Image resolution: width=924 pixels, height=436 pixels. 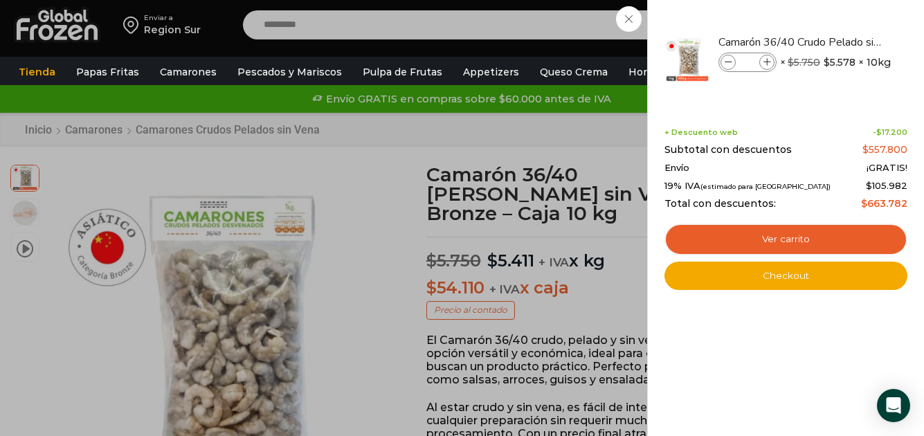 I want to click on a: Papas Fritas, so click(x=107, y=72).